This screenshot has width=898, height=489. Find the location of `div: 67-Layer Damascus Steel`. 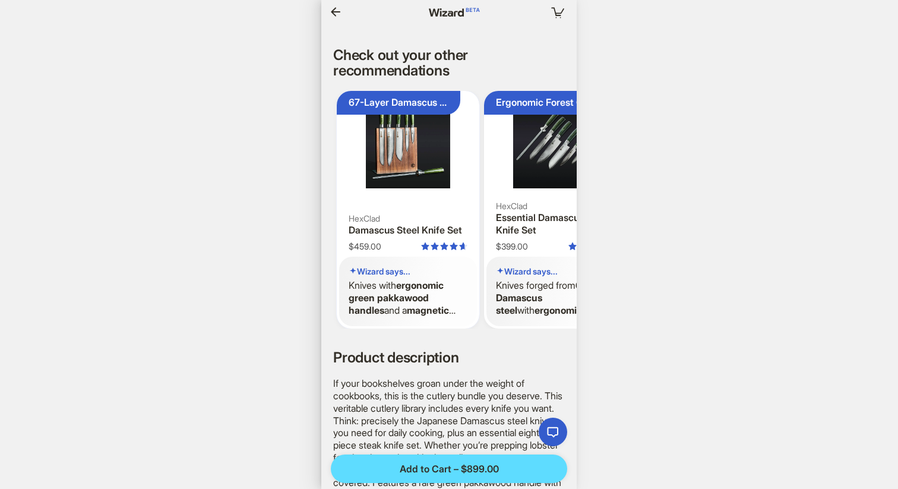

div: 67-Layer Damascus Steel is located at coordinates (399, 102).